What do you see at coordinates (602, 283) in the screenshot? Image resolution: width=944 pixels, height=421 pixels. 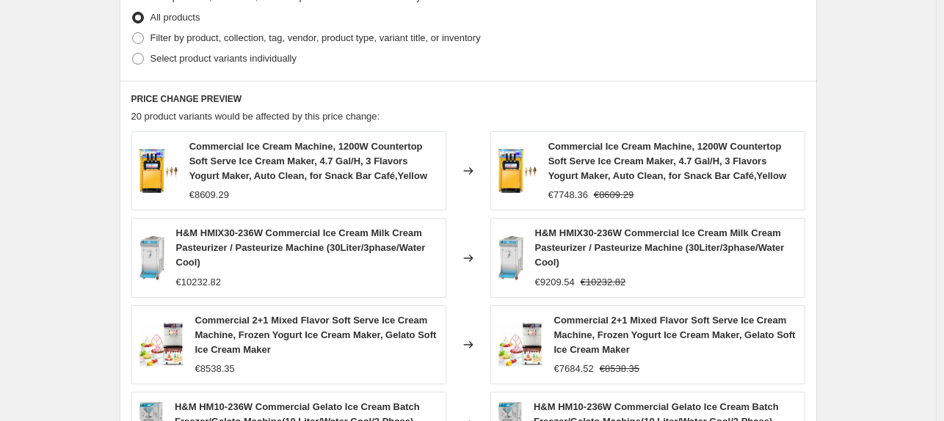 I see `strike: €10232.82` at bounding box center [602, 283].